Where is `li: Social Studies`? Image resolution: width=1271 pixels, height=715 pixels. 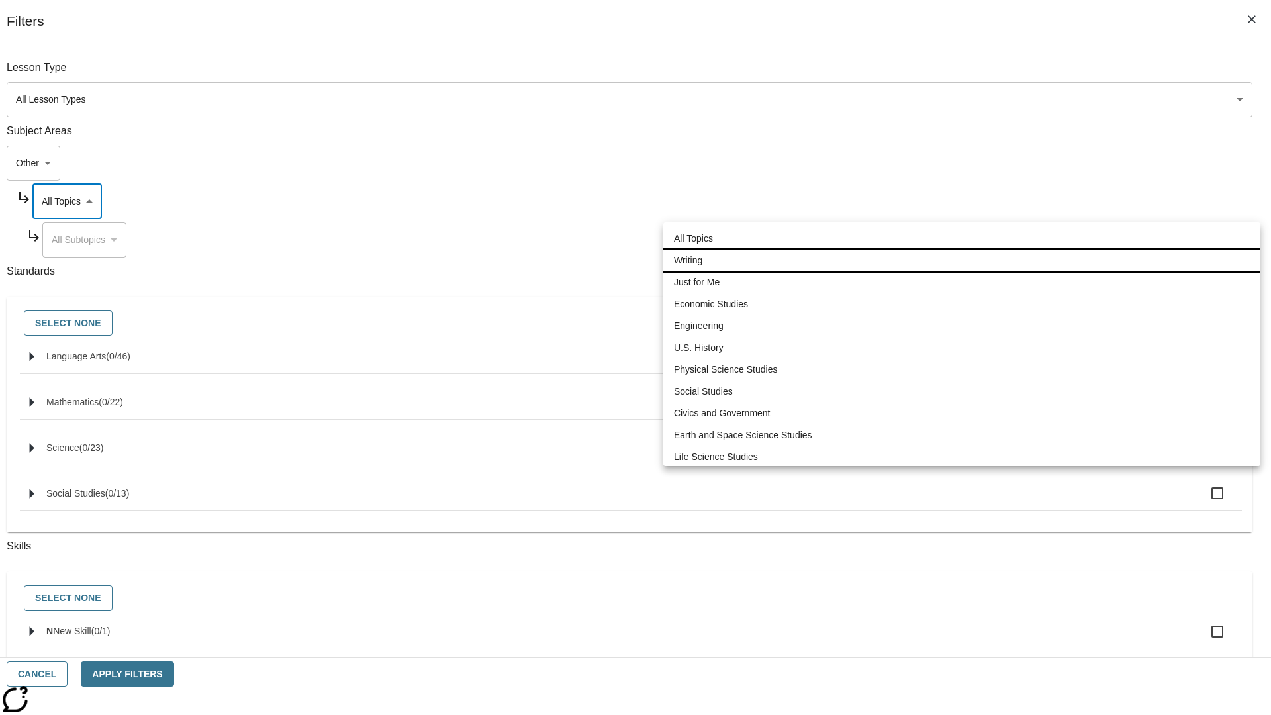
li: Social Studies is located at coordinates (962, 391).